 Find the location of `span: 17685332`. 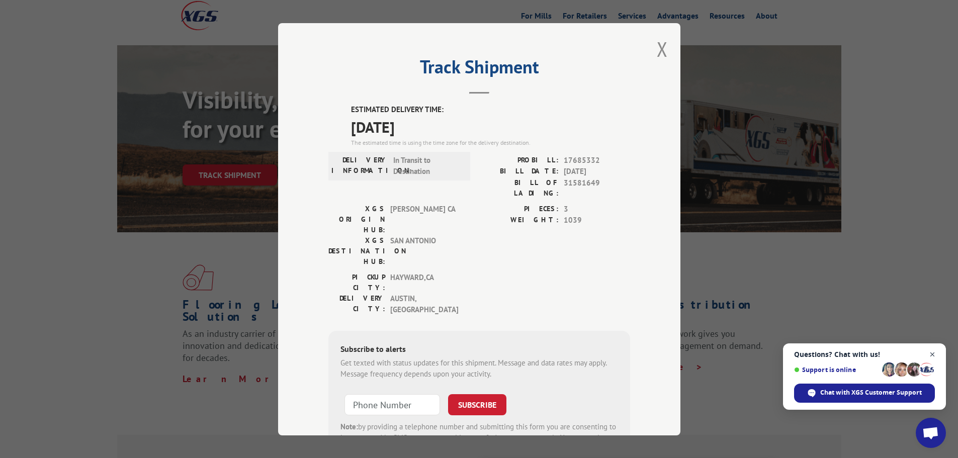

span: 17685332 is located at coordinates (597, 160).